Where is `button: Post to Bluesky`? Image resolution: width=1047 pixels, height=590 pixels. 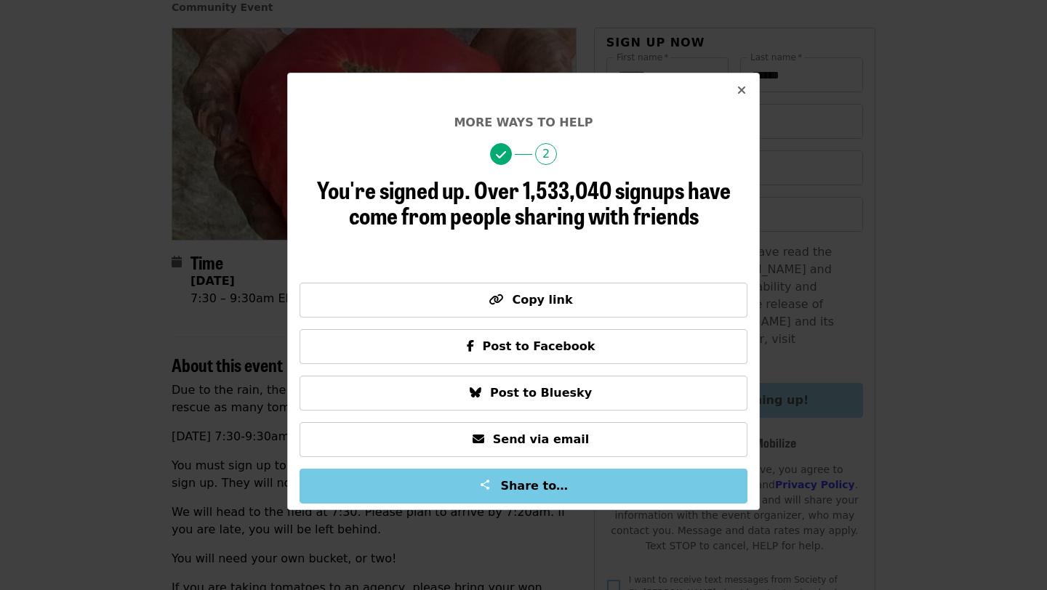 button: Post to Bluesky is located at coordinates (523, 393).